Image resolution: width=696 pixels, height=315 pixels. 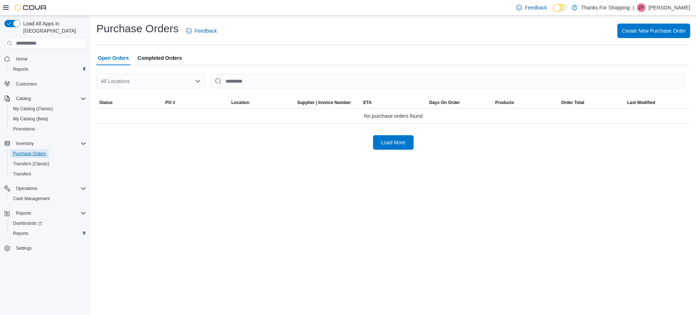 What do you see at coordinates (30, 119) in the screenshot?
I see `span: My Catalog (Beta)` at bounding box center [30, 119].